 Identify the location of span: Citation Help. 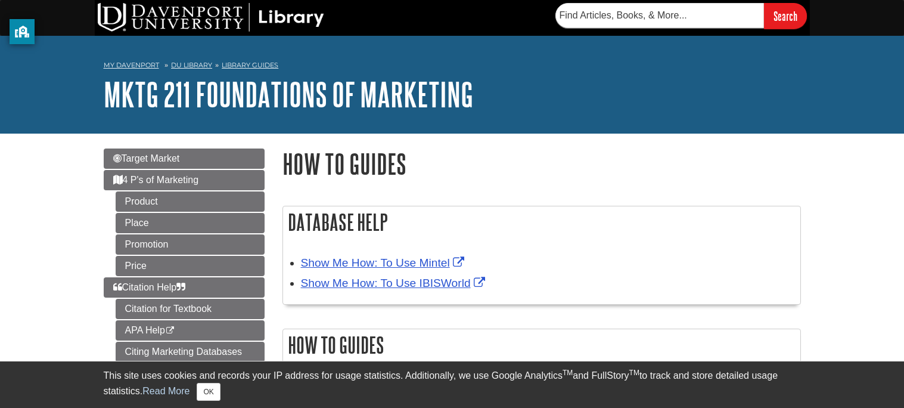
(150, 287).